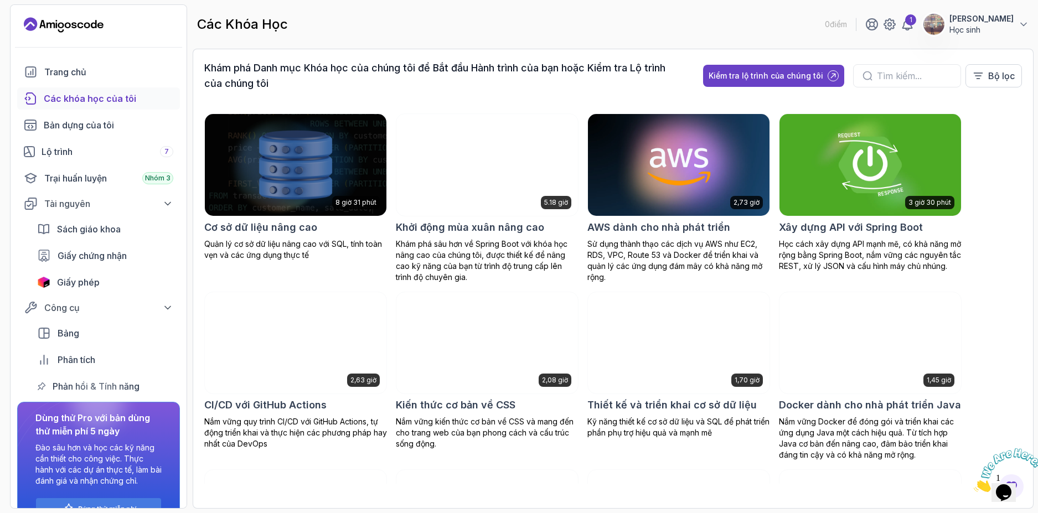 The width and height of the screenshot is (1038, 513). Describe the element at coordinates (265, 405) in the screenshot. I see `font: CI/CD với GitHub Actions` at that location.